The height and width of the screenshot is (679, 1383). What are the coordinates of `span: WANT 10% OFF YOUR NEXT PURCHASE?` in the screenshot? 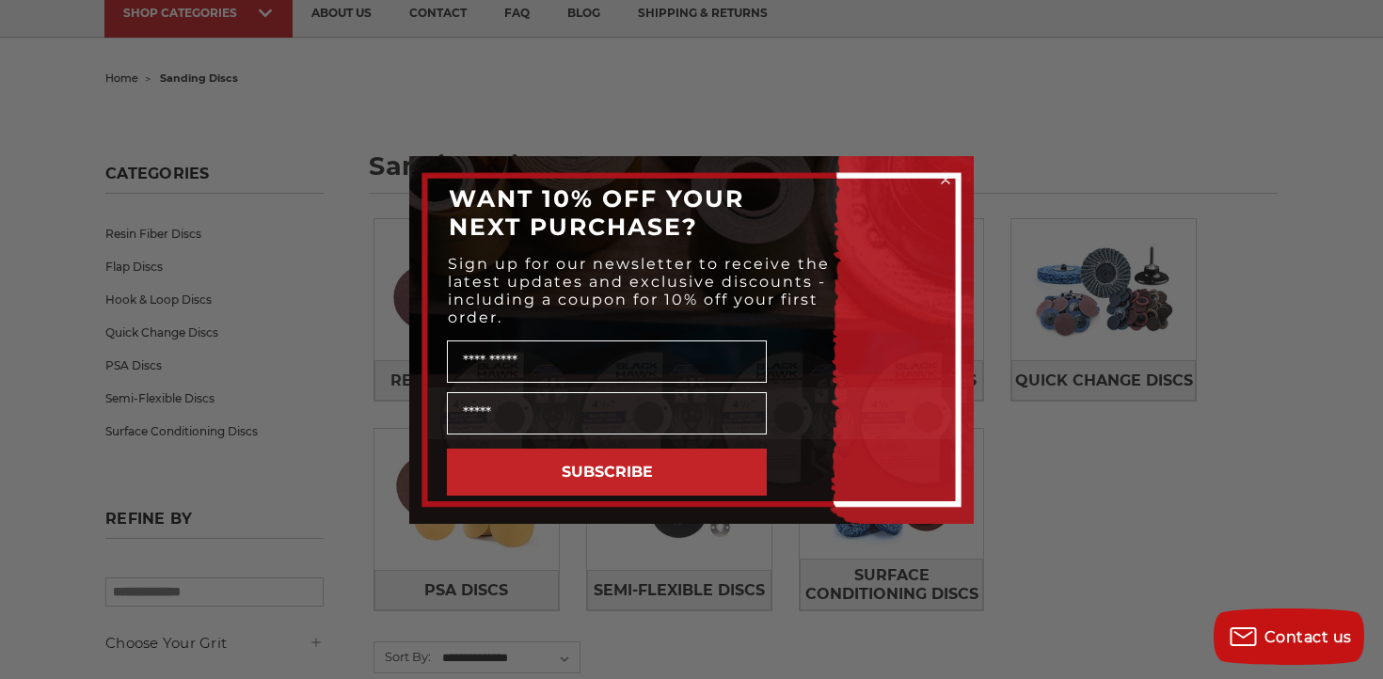 It's located at (597, 213).